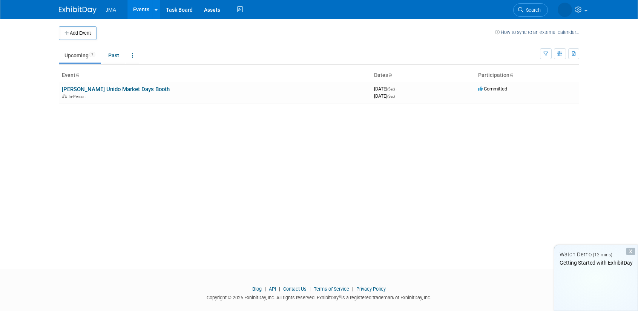 The image size is (638, 311). Describe the element at coordinates (113, 55) in the screenshot. I see `a: Past` at that location.